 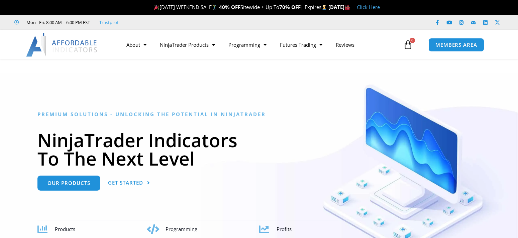 I want to click on a: Our Products, so click(x=69, y=183).